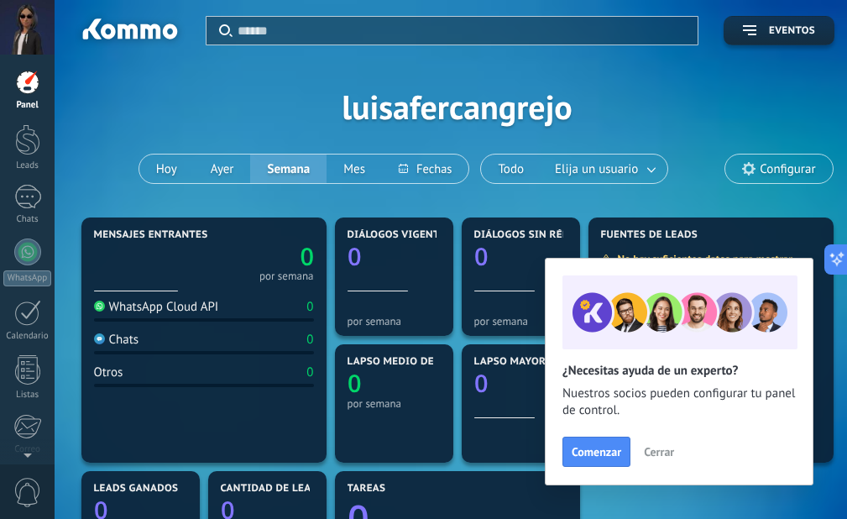  I want to click on span: Lapso mayor de réplica, so click(541, 362).